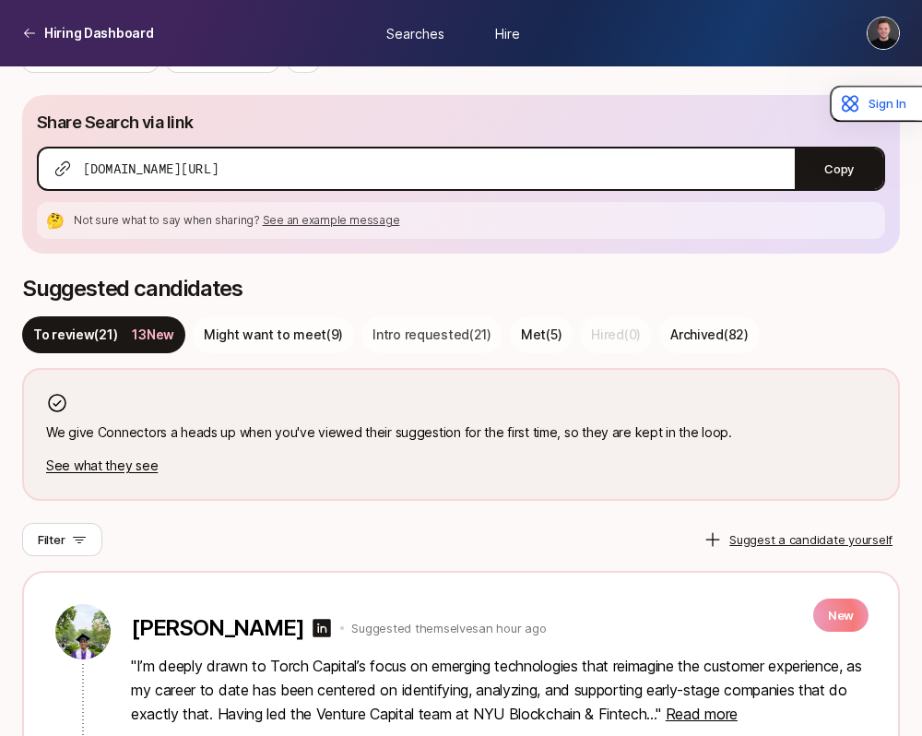  Describe the element at coordinates (461, 466) in the screenshot. I see `p: See what they see` at that location.